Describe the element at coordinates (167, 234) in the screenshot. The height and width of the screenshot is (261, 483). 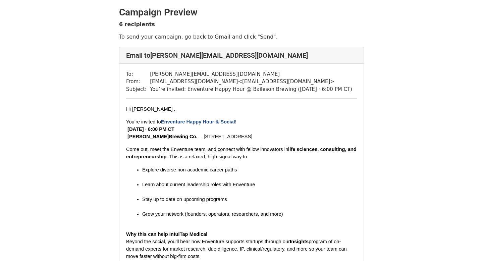
I see `span: Why this can help IntuiTap Medical` at that location.